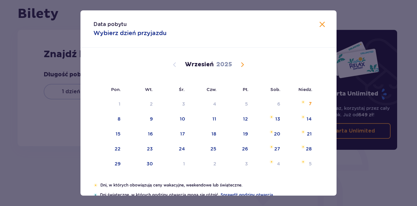  What do you see at coordinates (173, 105) in the screenshot?
I see `td: Not available. środa, 3 września 2025` at bounding box center [173, 105].